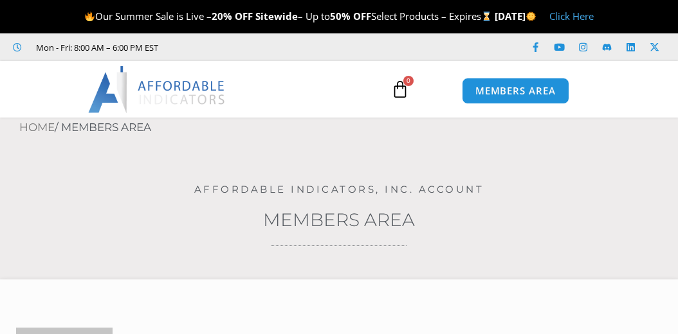 Image resolution: width=678 pixels, height=334 pixels. Describe the element at coordinates (289, 16) in the screenshot. I see `span: Our Summer Sale is Live – – Up to Select Products – Expires` at that location.